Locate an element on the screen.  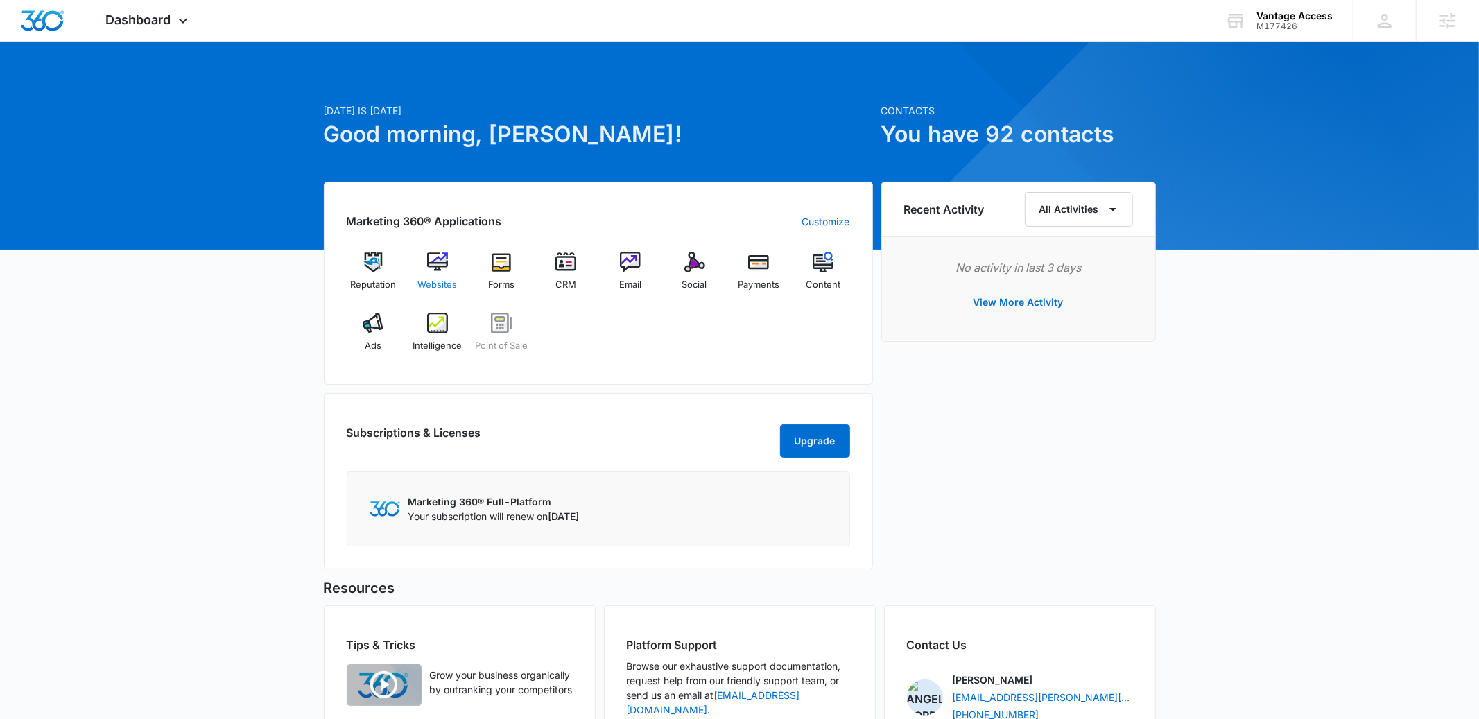
a: Websites is located at coordinates (437, 277).